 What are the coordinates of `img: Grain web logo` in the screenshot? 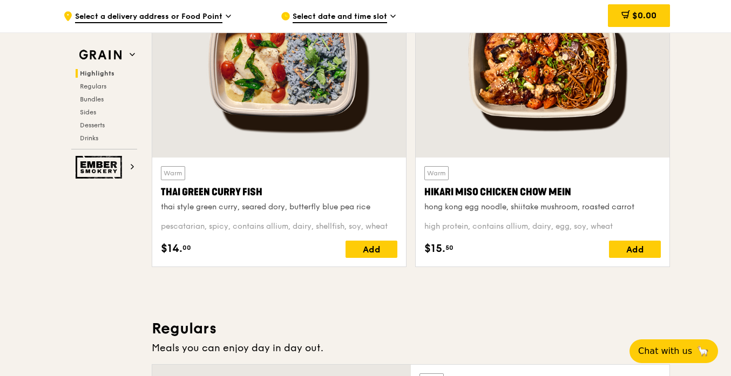 It's located at (100, 55).